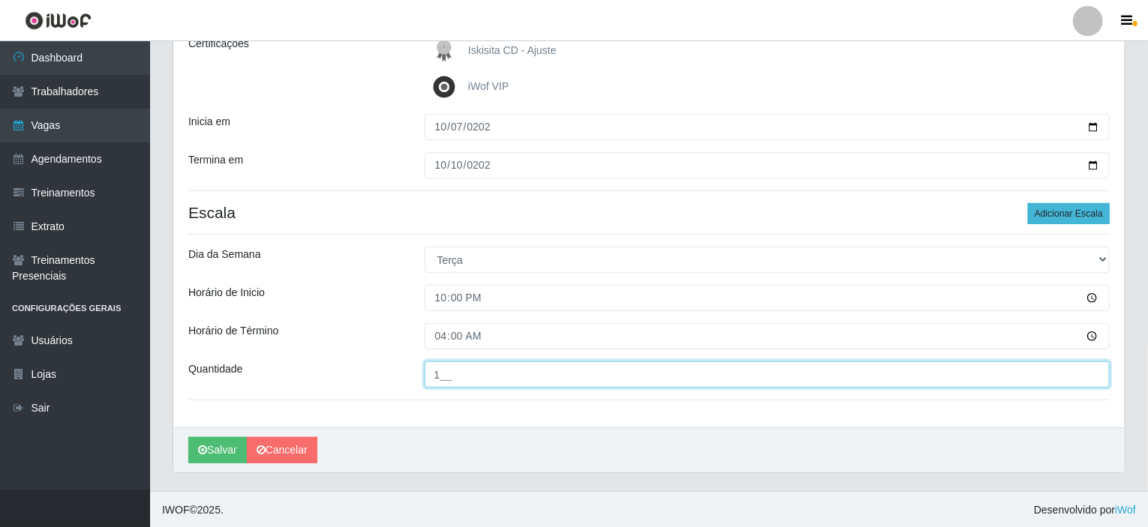 The image size is (1148, 527). What do you see at coordinates (1125, 510) in the screenshot?
I see `a: iWof` at bounding box center [1125, 510].